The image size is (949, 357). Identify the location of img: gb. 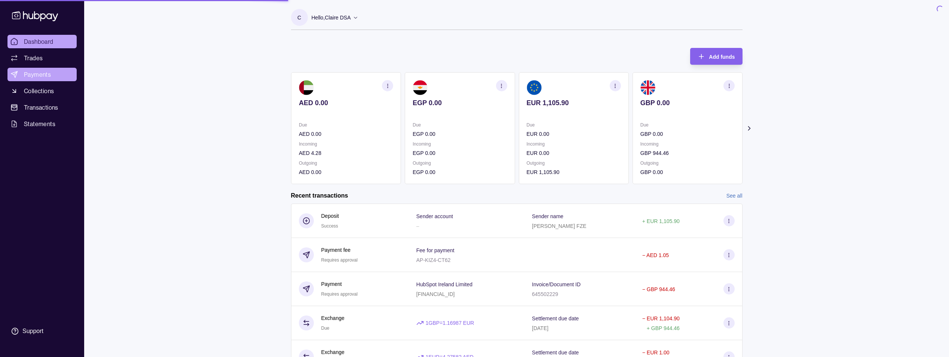
(648, 88).